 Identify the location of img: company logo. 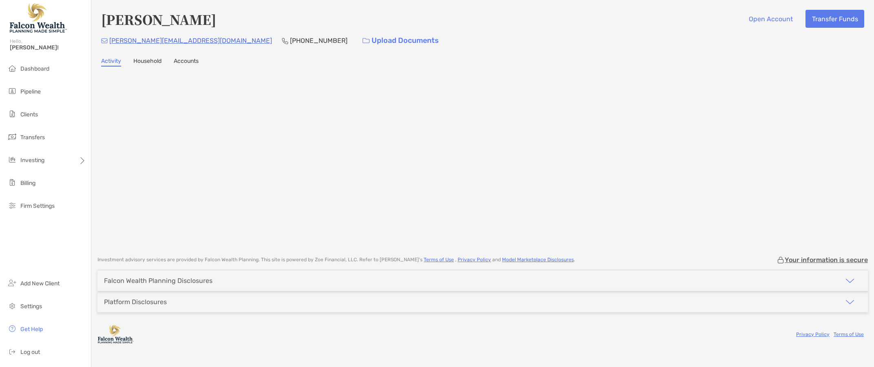
(116, 334).